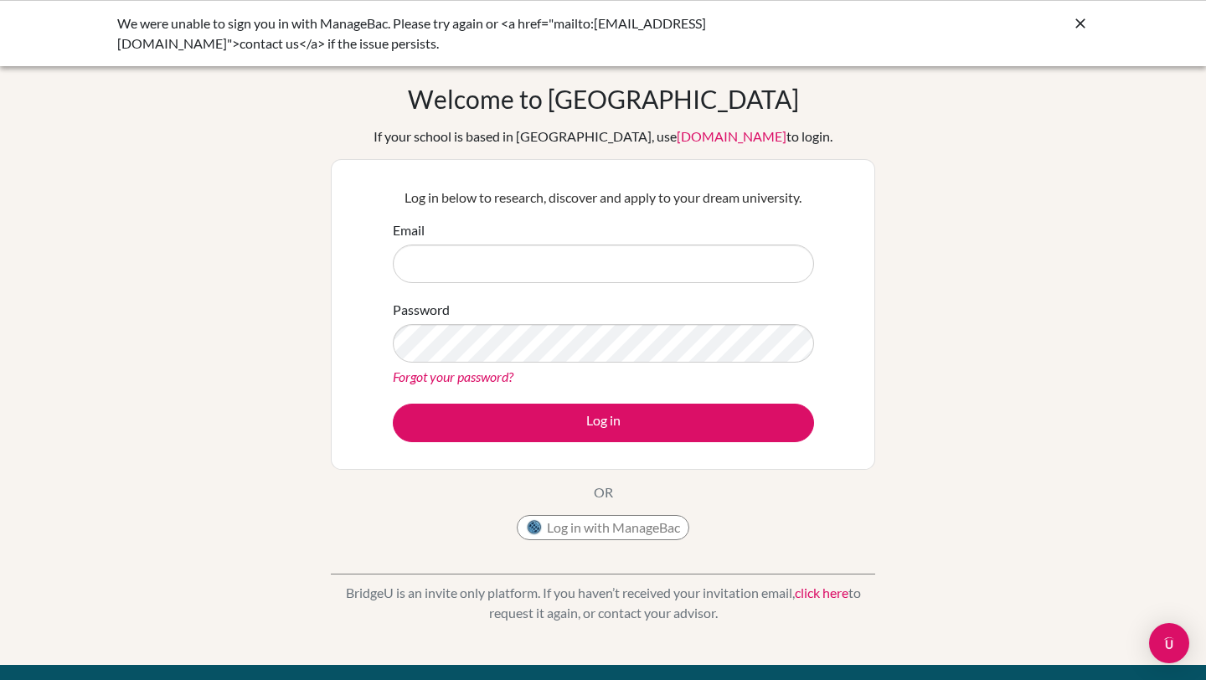  What do you see at coordinates (603, 603) in the screenshot?
I see `p: BridgeU is an invite only platform. If you haven’t received your invitation email, to request it ...` at bounding box center [603, 603].